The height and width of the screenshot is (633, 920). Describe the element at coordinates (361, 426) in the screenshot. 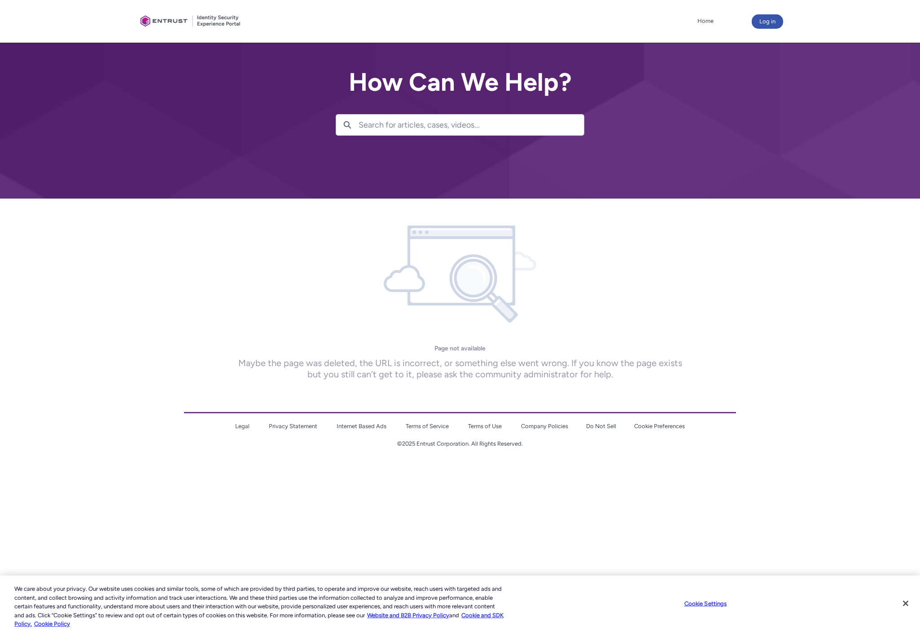

I see `a: Internet Based Ads` at that location.